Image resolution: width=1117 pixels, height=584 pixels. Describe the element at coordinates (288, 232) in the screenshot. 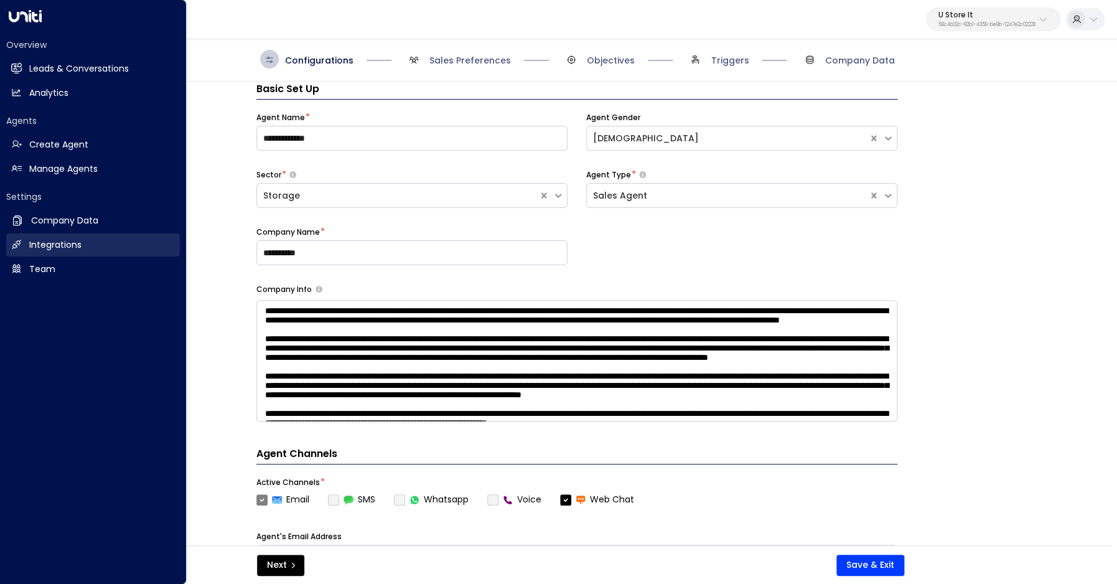

I see `label: Company Name` at that location.